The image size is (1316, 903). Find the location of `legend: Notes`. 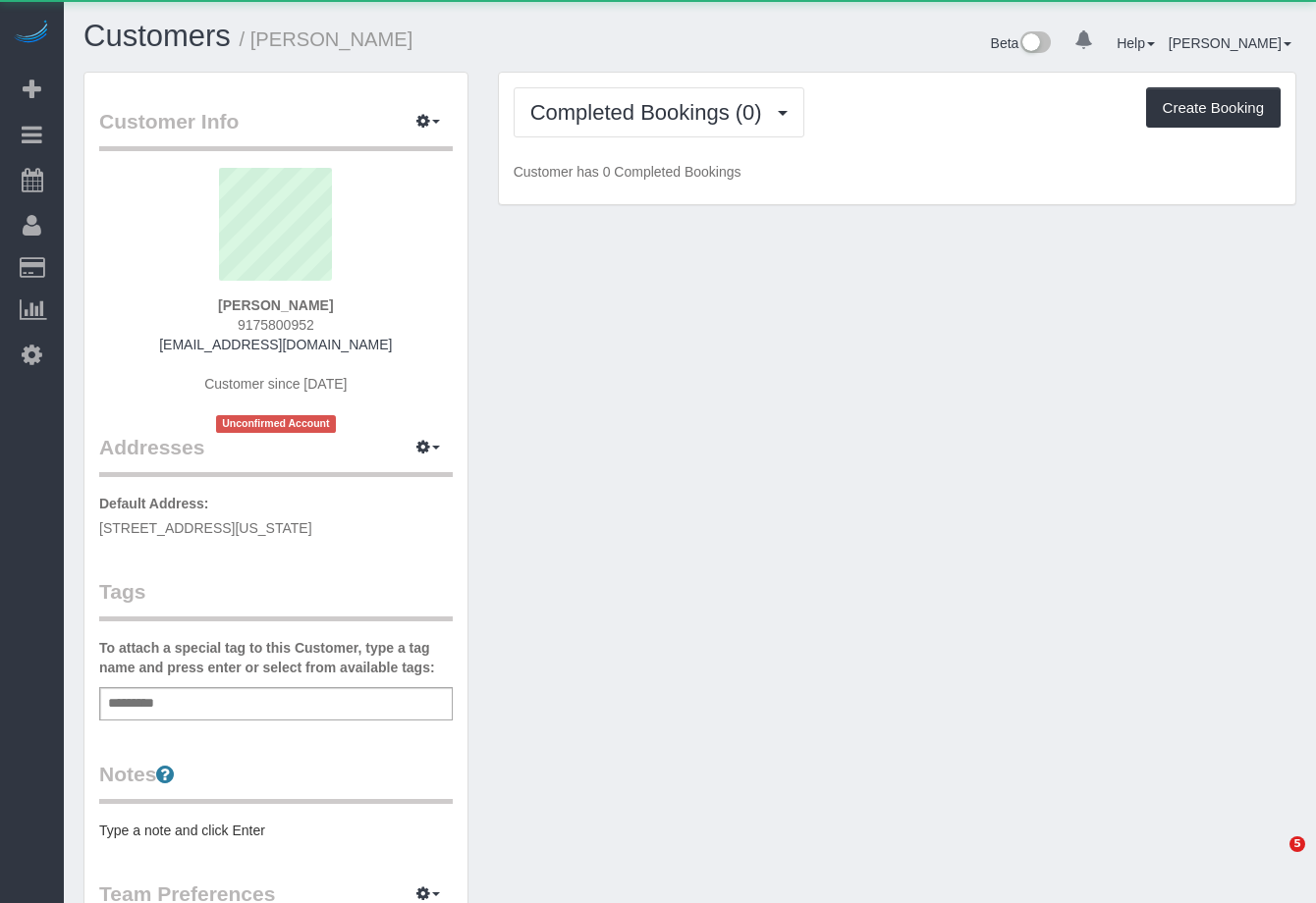

legend: Notes is located at coordinates (276, 782).